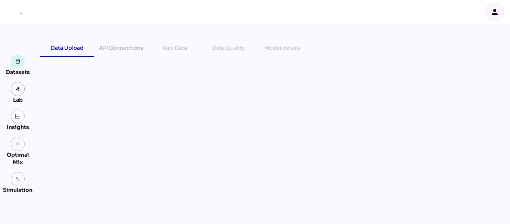  Describe the element at coordinates (14, 12) in the screenshot. I see `div: mediaROI` at that location.